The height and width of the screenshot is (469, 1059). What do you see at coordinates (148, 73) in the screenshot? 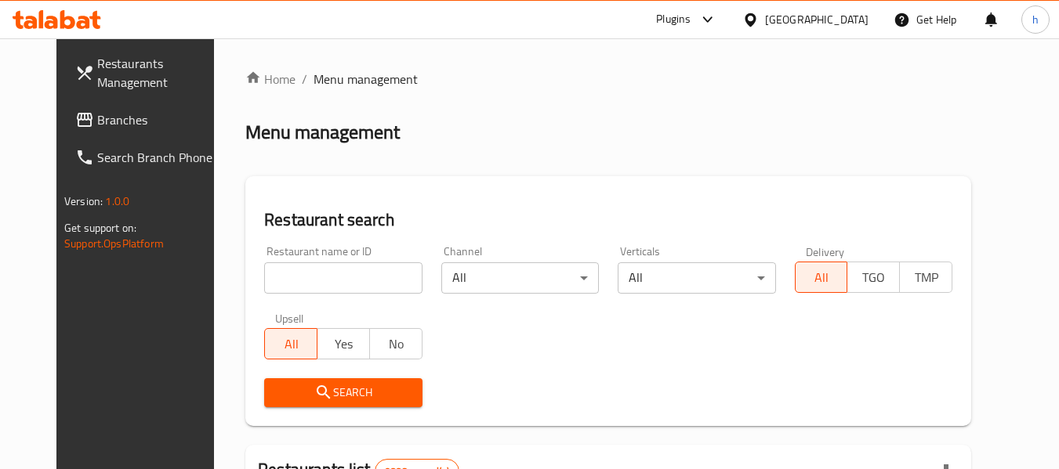
I see `a: Restaurants Management` at bounding box center [148, 73].